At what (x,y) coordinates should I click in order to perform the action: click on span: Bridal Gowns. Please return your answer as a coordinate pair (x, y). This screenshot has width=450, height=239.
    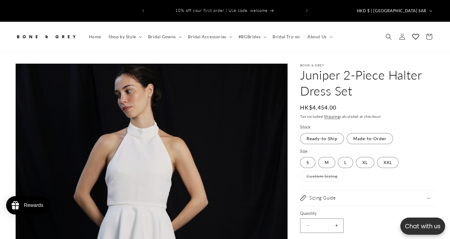
    Looking at the image, I should click on (162, 37).